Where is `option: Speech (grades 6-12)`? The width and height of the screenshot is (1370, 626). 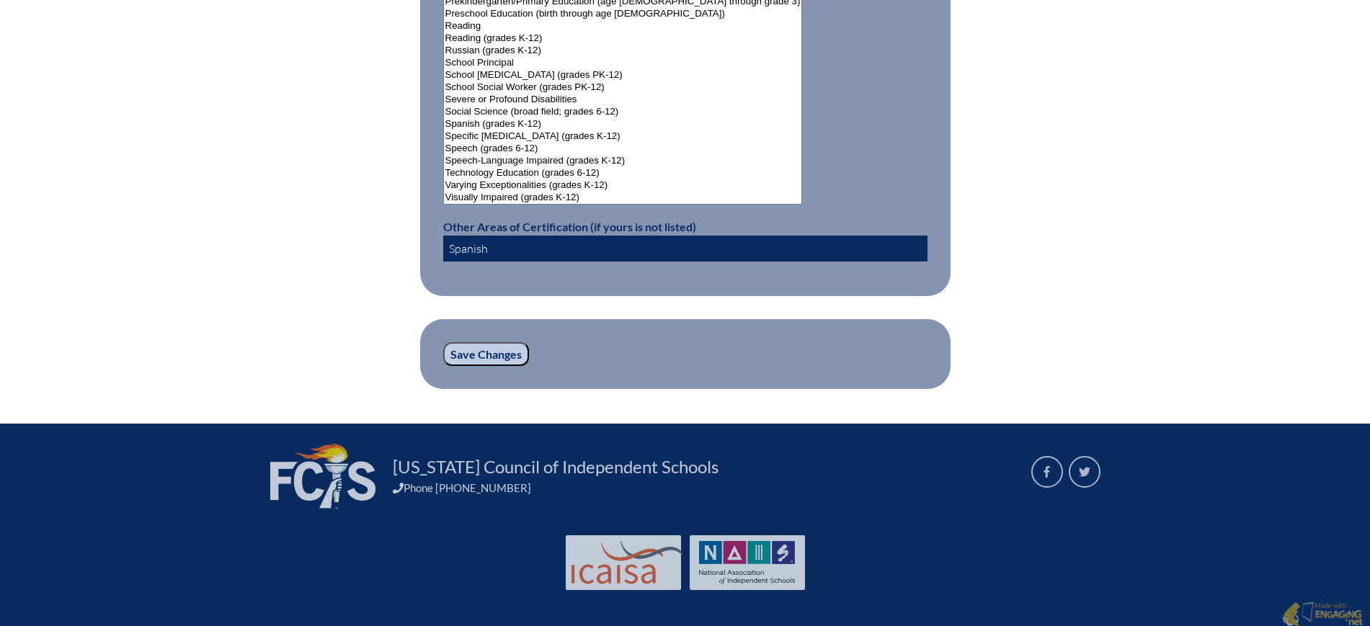
option: Speech (grades 6-12) is located at coordinates (623, 149).